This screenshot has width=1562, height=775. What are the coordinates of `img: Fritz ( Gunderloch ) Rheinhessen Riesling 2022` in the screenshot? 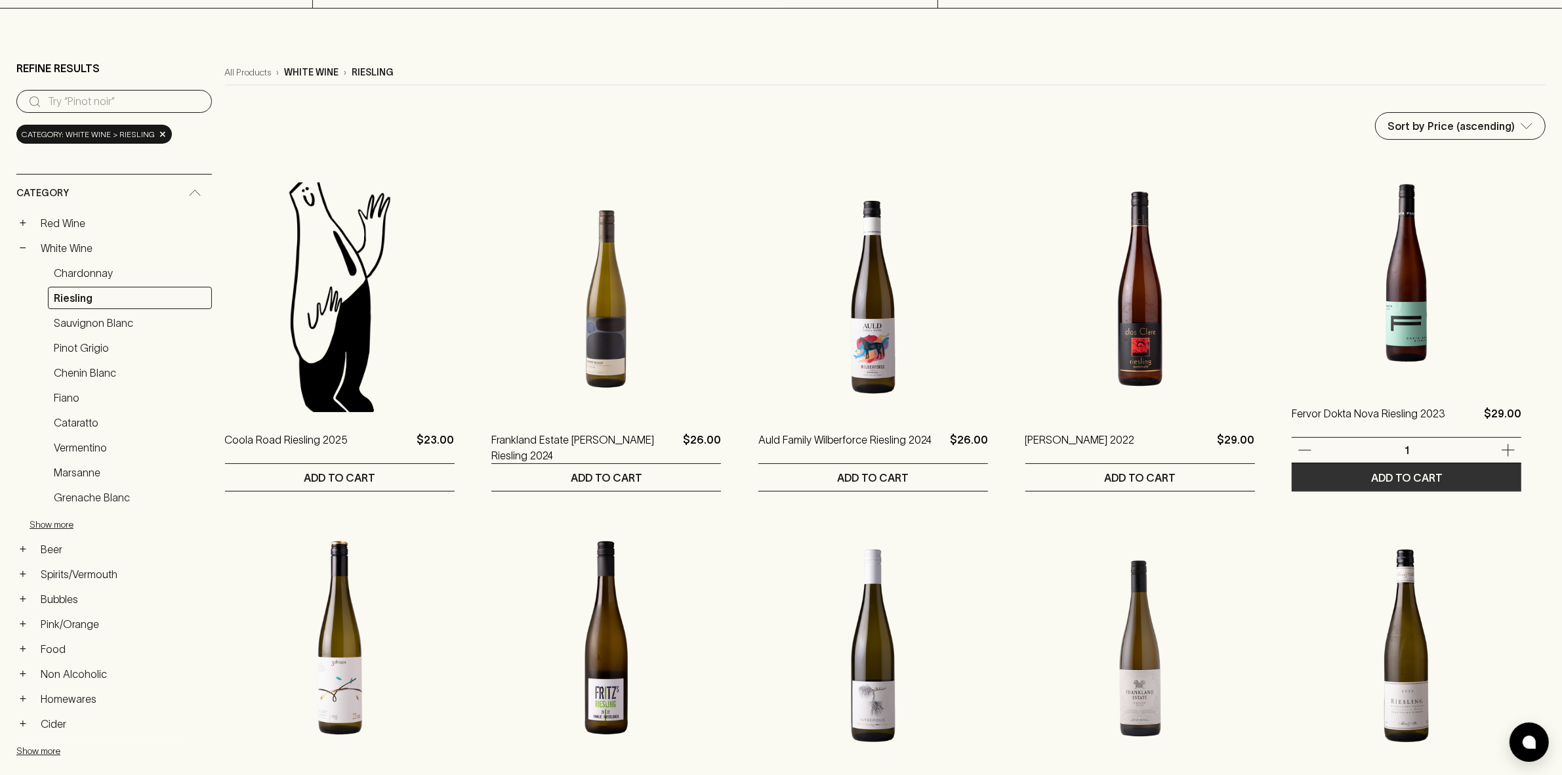 It's located at (606, 646).